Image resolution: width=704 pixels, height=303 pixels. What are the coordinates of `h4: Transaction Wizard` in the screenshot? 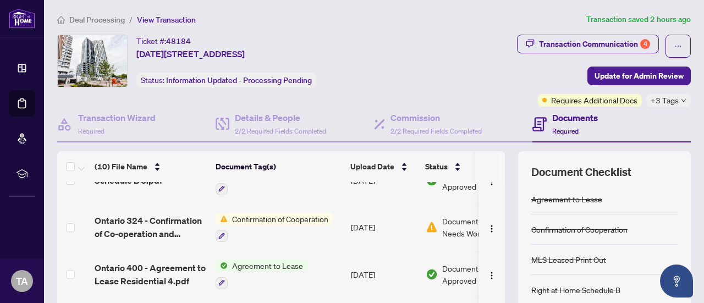 It's located at (117, 118).